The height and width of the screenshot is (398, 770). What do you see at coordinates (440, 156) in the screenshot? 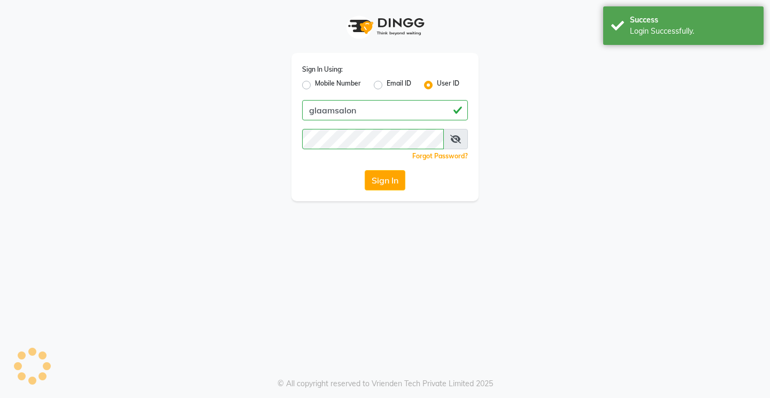
I see `a: Forgot Password?` at bounding box center [440, 156].